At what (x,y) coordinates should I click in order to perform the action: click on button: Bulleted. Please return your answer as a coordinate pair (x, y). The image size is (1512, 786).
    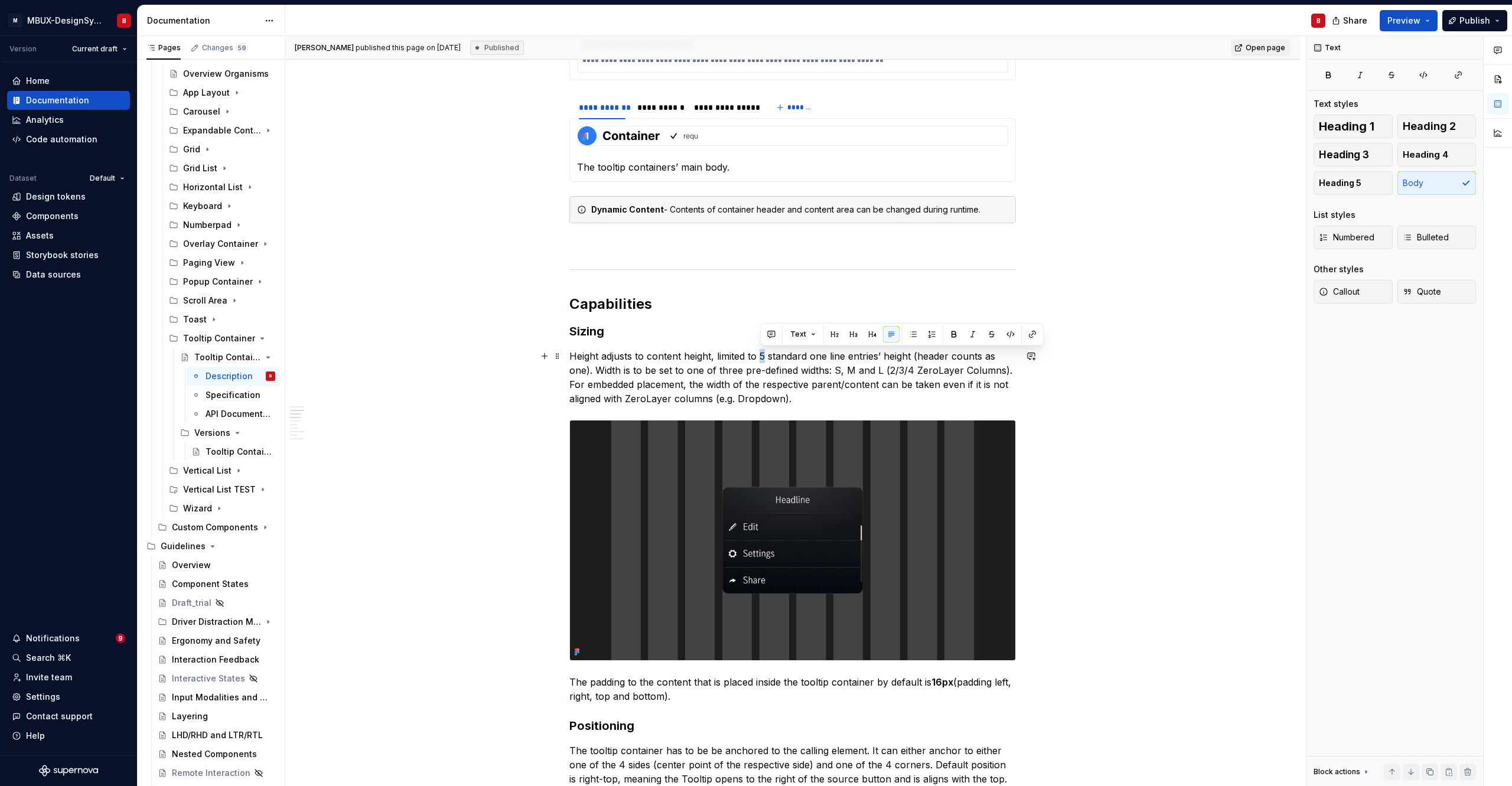
    Looking at the image, I should click on (1437, 237).